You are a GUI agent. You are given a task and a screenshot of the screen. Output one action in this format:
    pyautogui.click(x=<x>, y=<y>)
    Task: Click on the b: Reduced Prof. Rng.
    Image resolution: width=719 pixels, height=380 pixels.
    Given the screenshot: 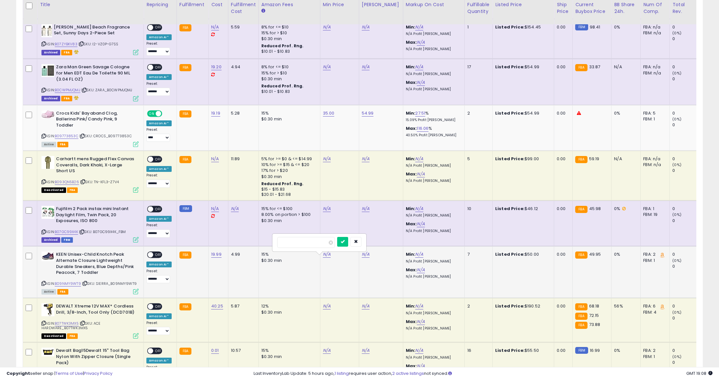 What is the action you would take?
    pyautogui.click(x=283, y=184)
    